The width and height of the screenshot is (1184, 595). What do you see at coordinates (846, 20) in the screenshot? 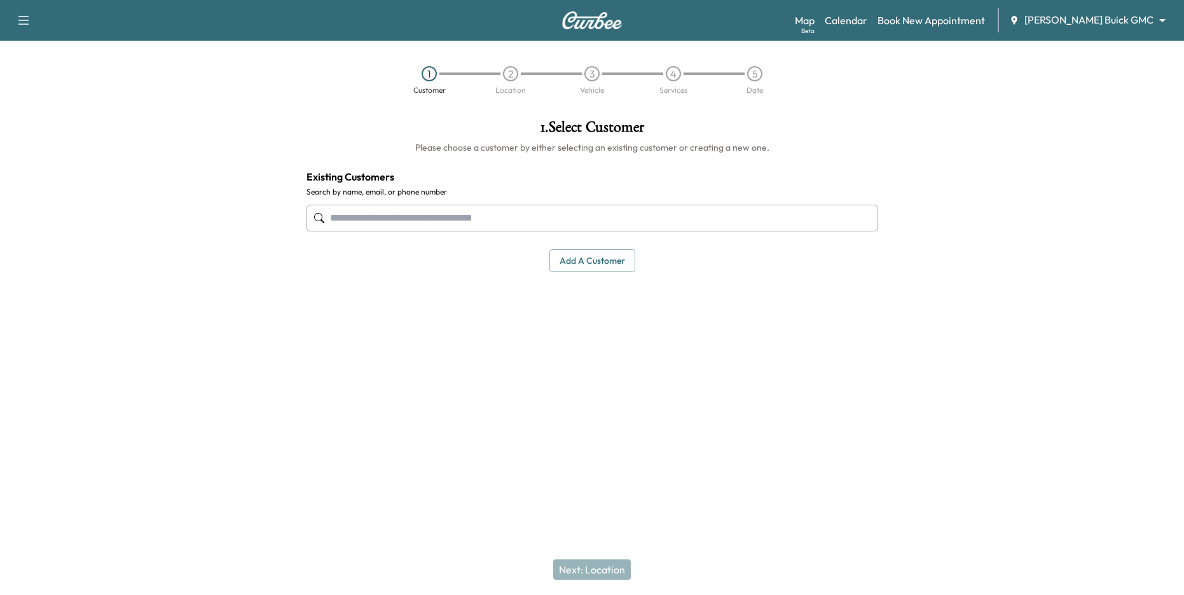
I see `a: Calendar` at bounding box center [846, 20].